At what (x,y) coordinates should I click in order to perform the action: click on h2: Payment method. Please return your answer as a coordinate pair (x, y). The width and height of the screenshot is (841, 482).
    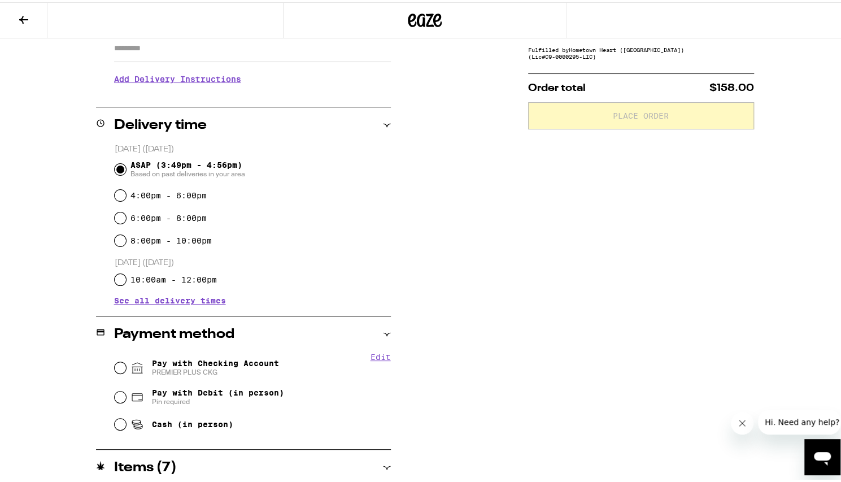
    Looking at the image, I should click on (174, 332).